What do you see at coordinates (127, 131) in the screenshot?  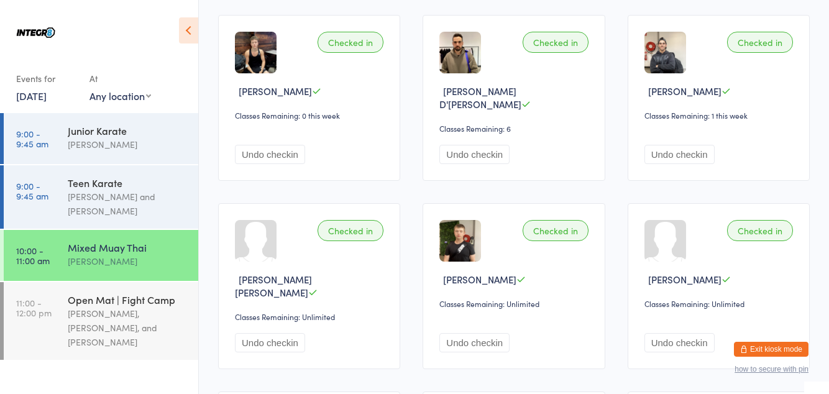 I see `div: Junior Karate` at bounding box center [127, 131].